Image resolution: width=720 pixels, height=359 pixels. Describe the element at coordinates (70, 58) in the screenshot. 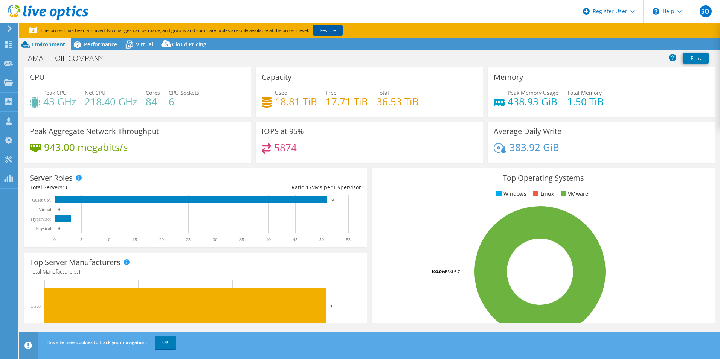

I see `h1: AMALIE OIL COMPANY` at that location.